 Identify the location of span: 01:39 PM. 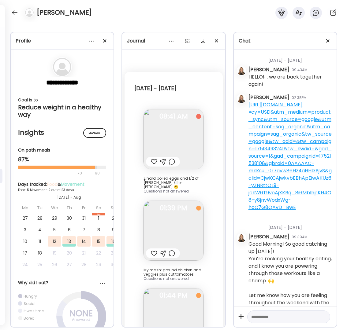
(173, 208).